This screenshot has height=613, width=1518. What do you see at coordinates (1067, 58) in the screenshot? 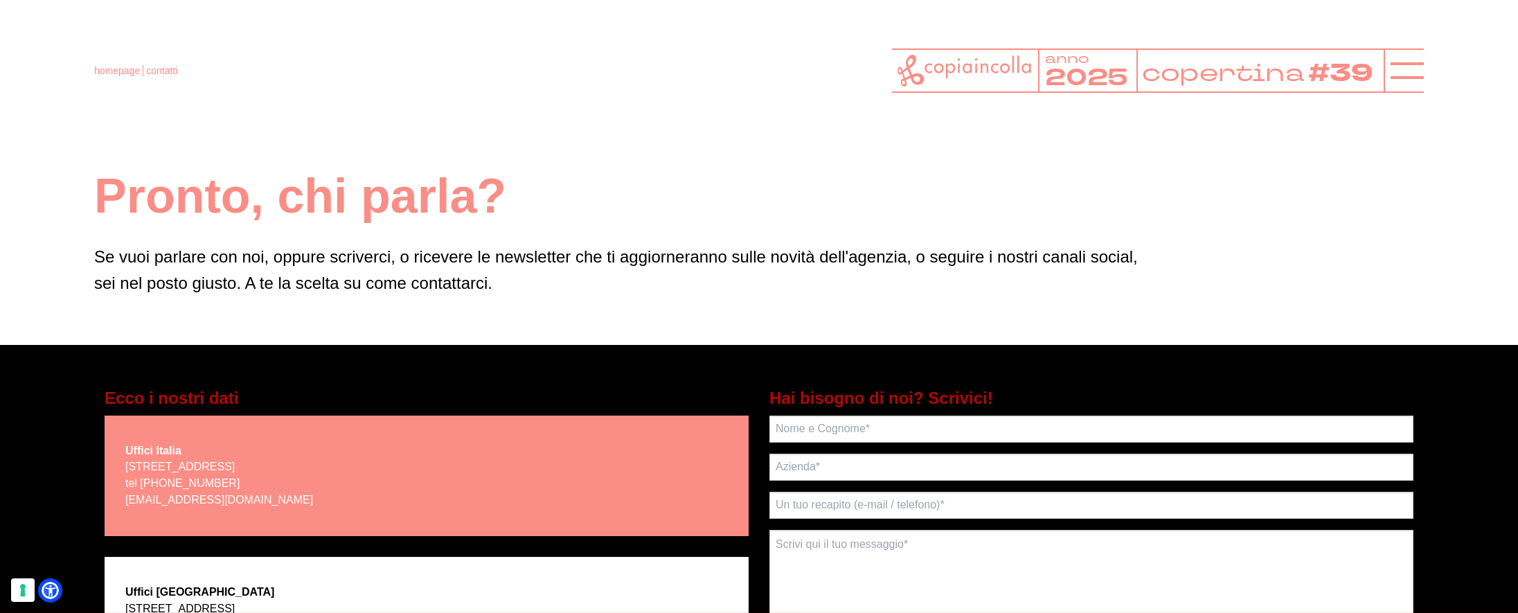
I see `tspan: anno` at bounding box center [1067, 58].